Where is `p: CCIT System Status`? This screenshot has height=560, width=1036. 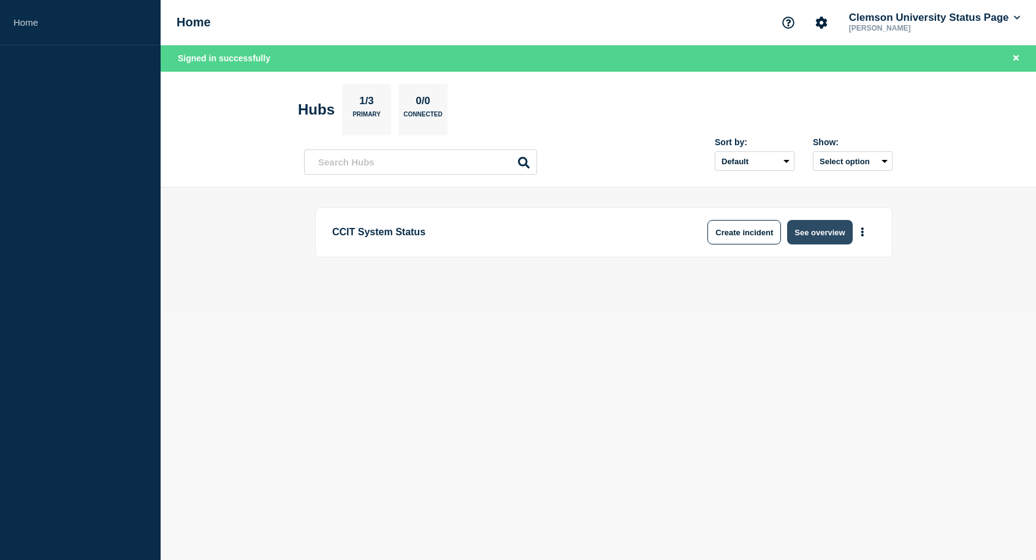 p: CCIT System Status is located at coordinates (501, 232).